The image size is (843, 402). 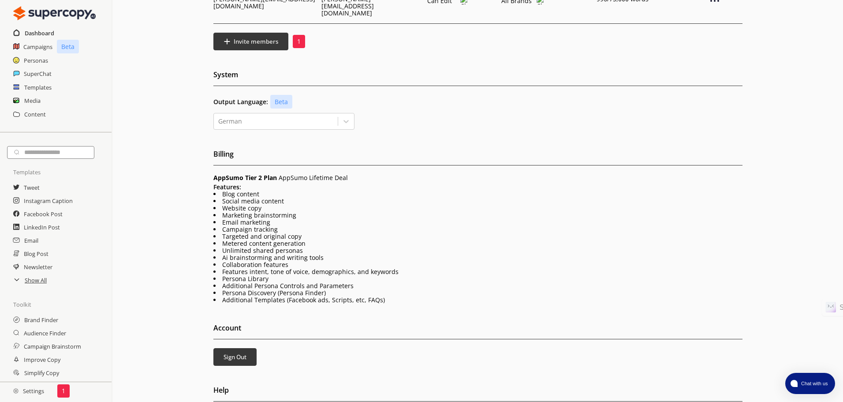 I want to click on b: Sign Out, so click(x=235, y=357).